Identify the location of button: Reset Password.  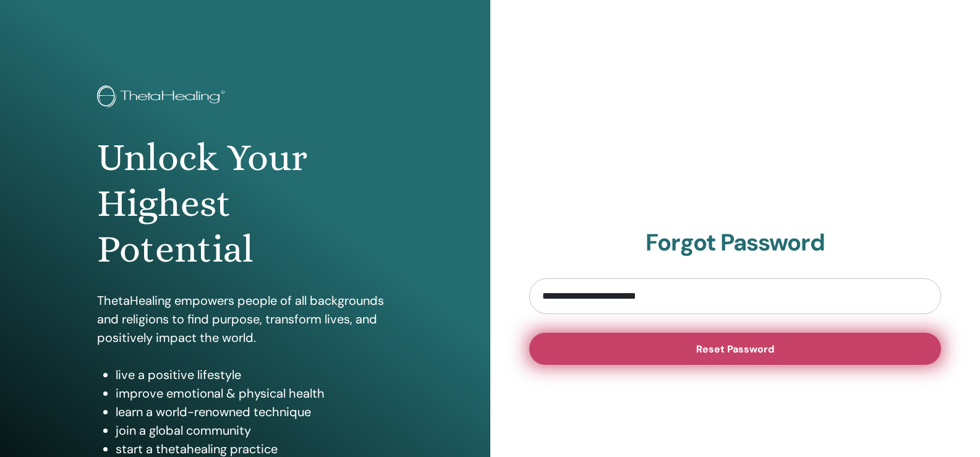
(735, 349).